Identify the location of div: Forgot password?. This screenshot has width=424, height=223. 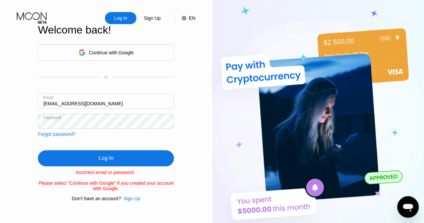
(57, 134).